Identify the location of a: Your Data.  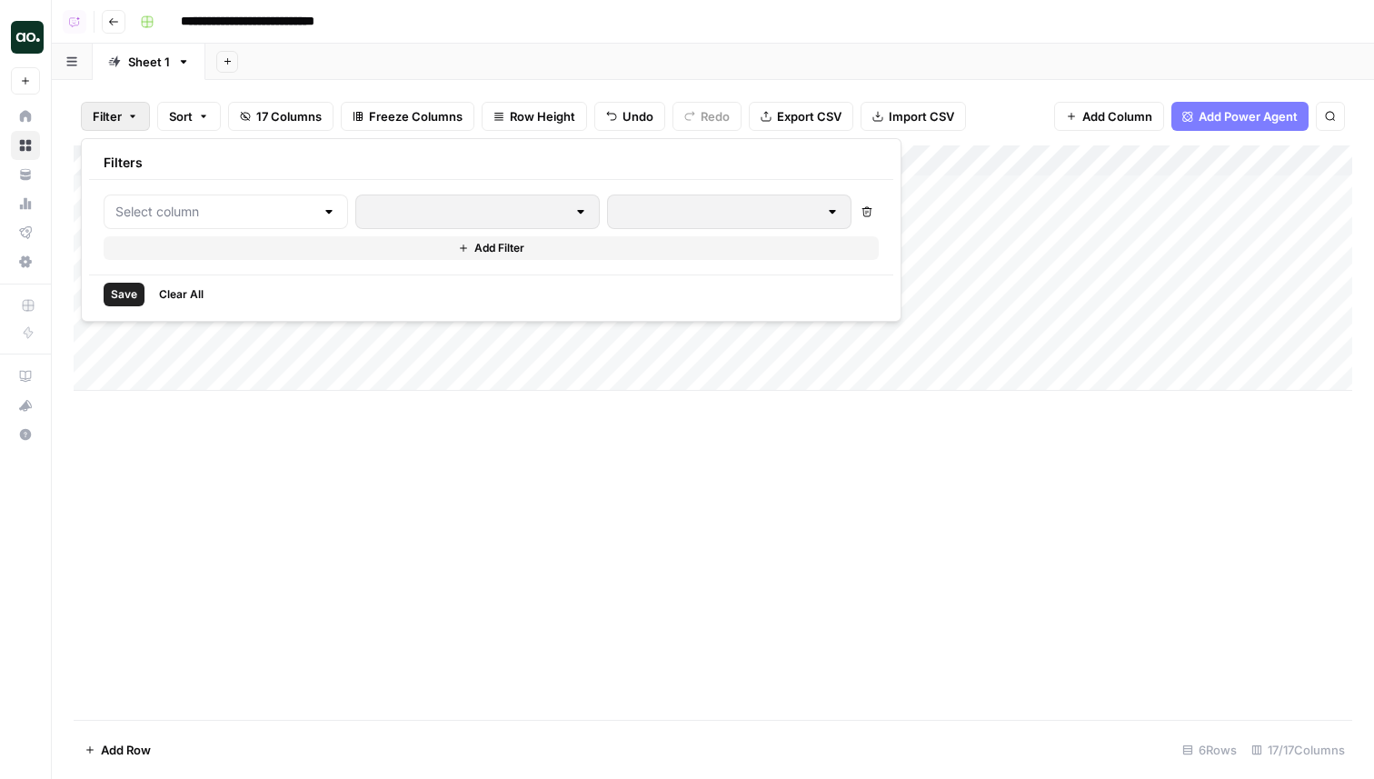
(25, 174).